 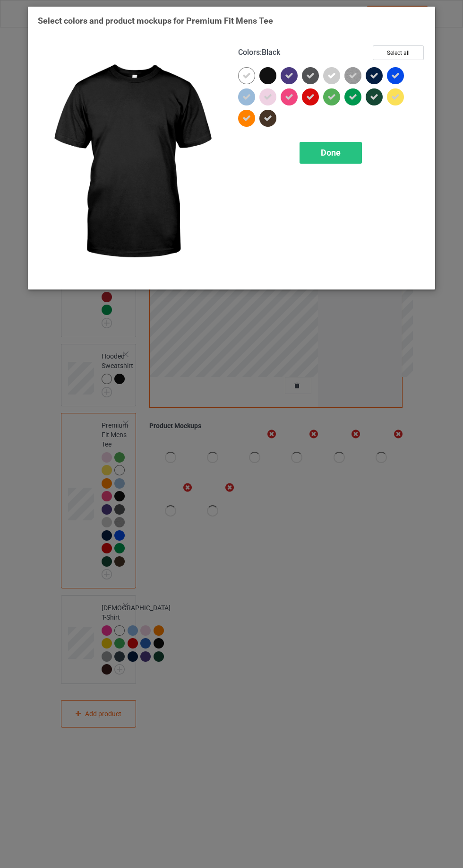 I want to click on img: regular.jpg, so click(x=131, y=162).